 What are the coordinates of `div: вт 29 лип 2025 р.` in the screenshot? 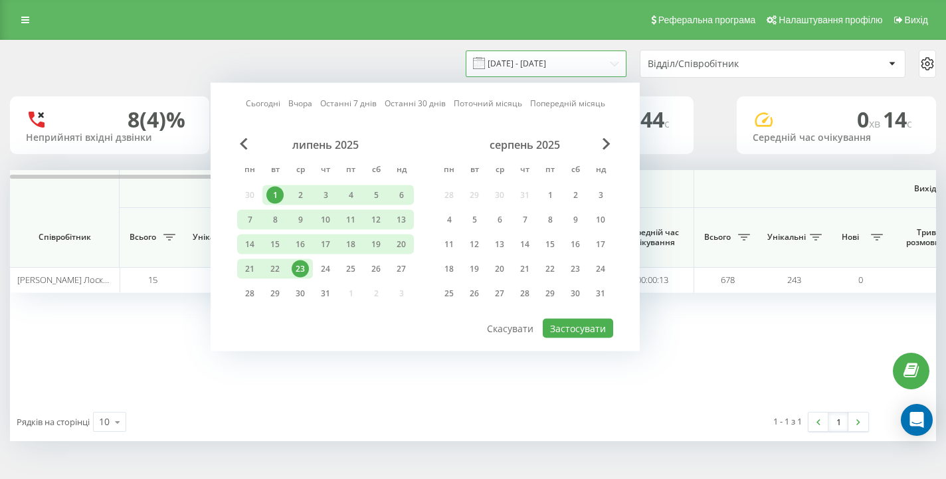 It's located at (275, 294).